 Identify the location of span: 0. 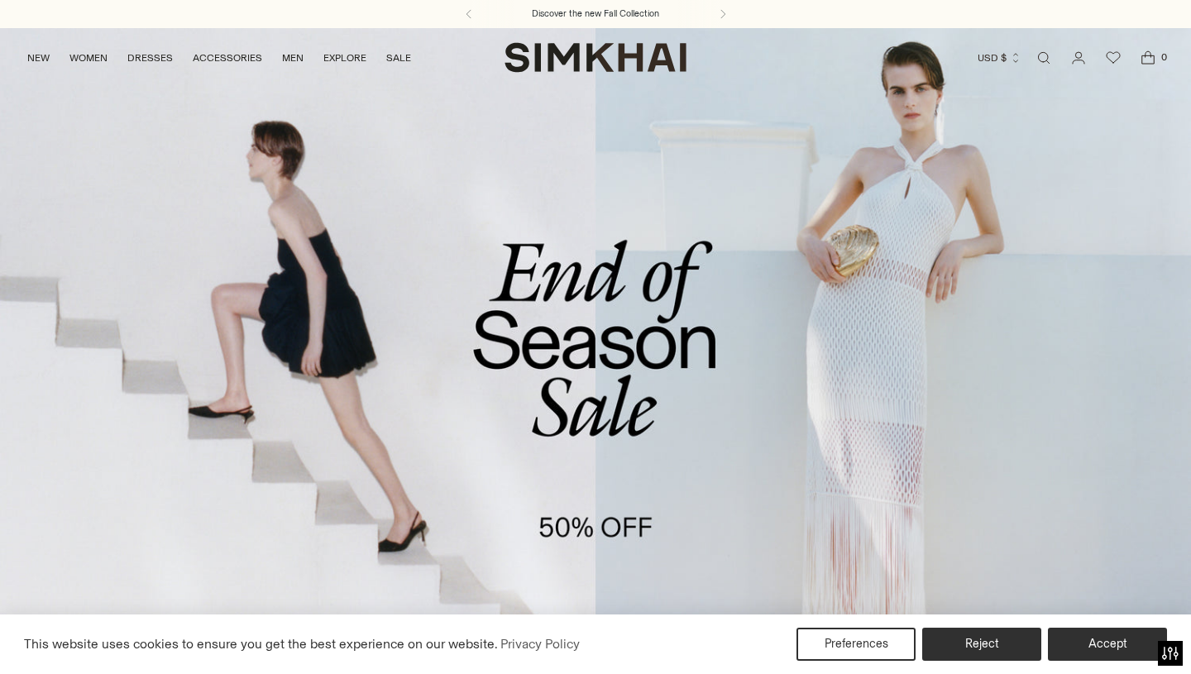
(1163, 57).